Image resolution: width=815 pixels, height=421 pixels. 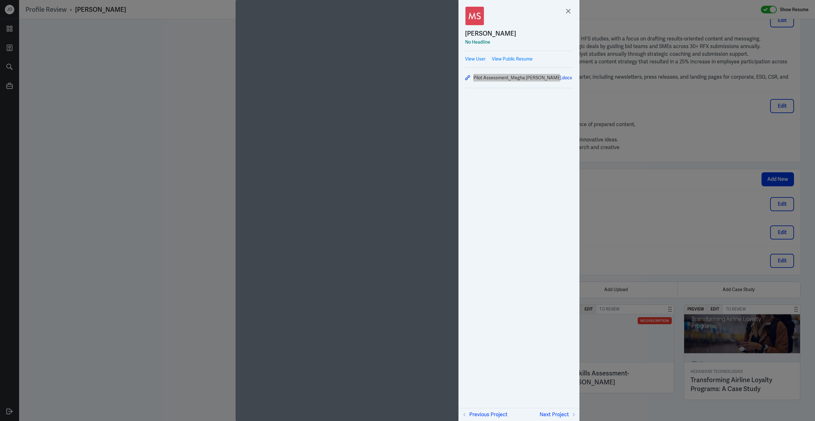 I want to click on a: View Public Resume, so click(x=512, y=59).